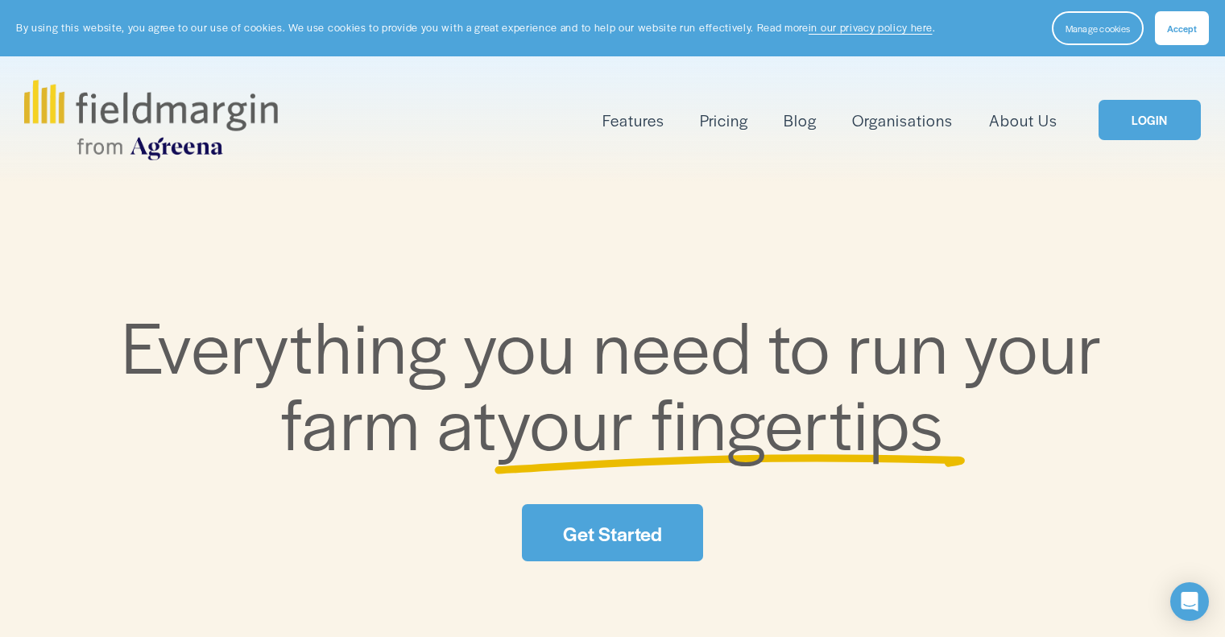  Describe the element at coordinates (1182, 28) in the screenshot. I see `button: Accept` at that location.